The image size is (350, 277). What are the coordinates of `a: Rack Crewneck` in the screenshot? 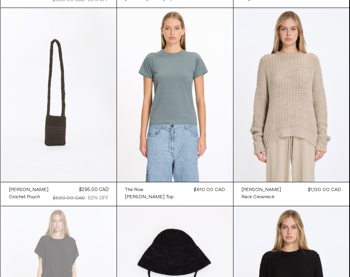 It's located at (261, 197).